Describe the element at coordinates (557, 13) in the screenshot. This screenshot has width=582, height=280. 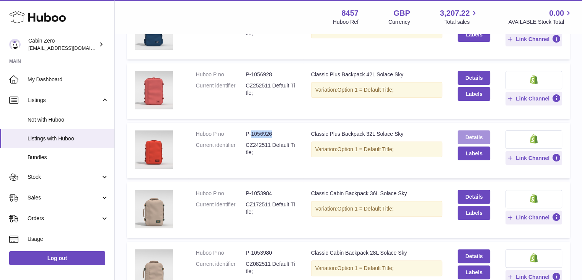
I see `span: 0.00` at that location.